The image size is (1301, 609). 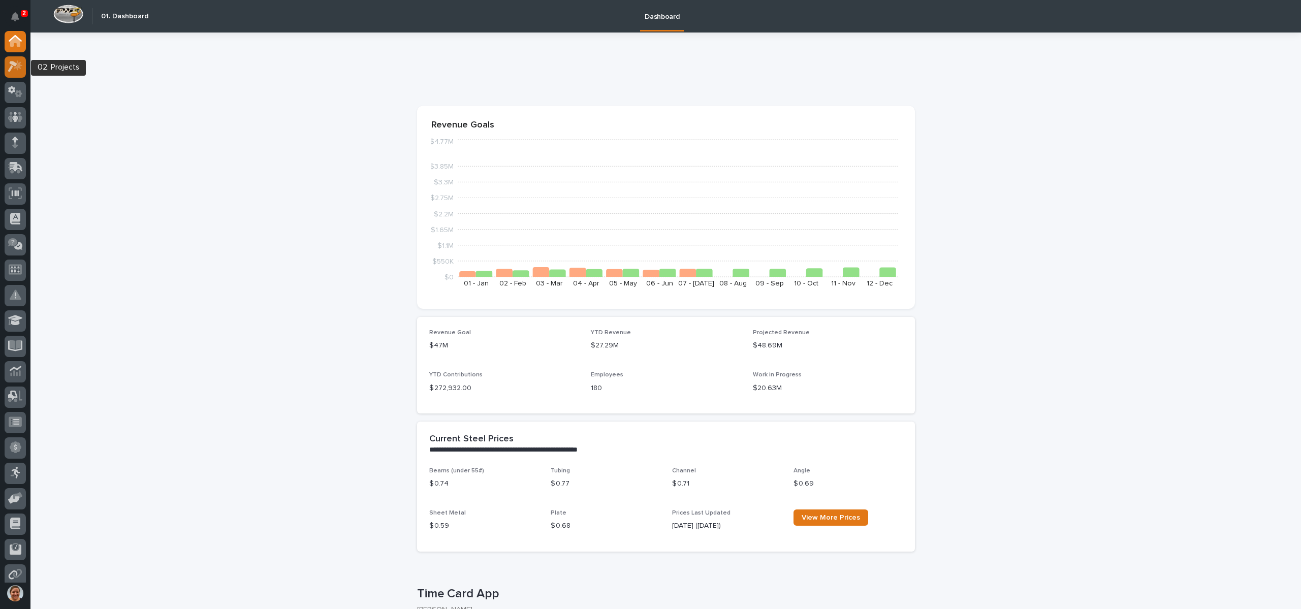 I want to click on div: Notifications2, so click(x=19, y=20).